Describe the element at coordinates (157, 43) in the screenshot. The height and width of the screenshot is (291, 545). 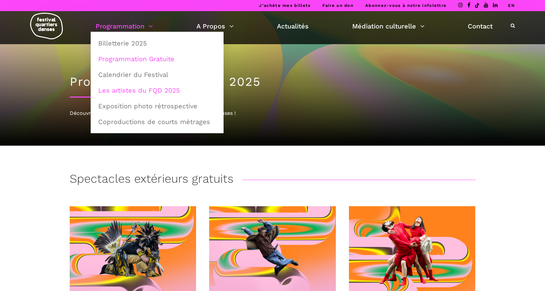
I see `a: Billetterie 2025` at that location.